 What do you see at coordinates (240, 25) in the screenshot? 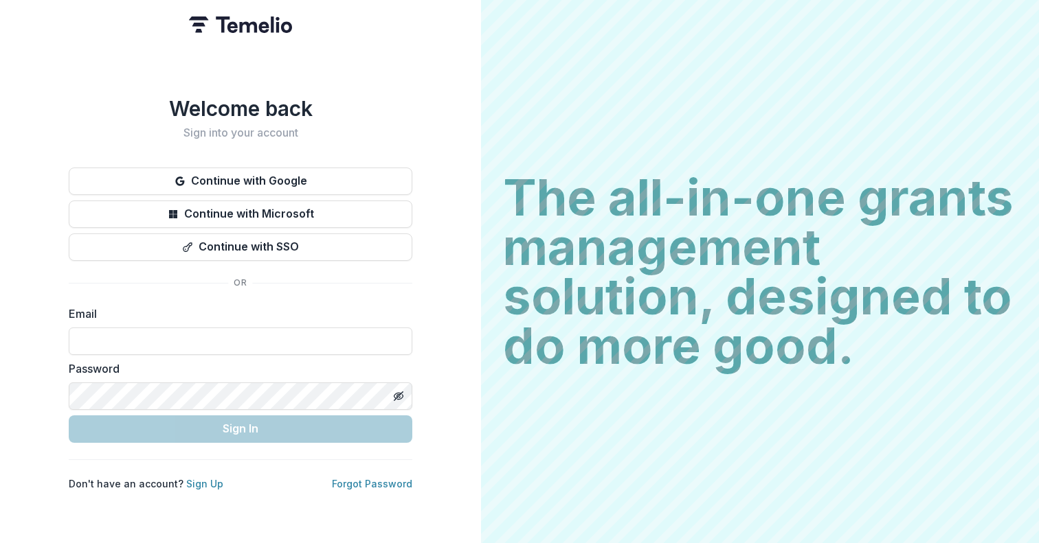
I see `img: Temelio` at bounding box center [240, 25].